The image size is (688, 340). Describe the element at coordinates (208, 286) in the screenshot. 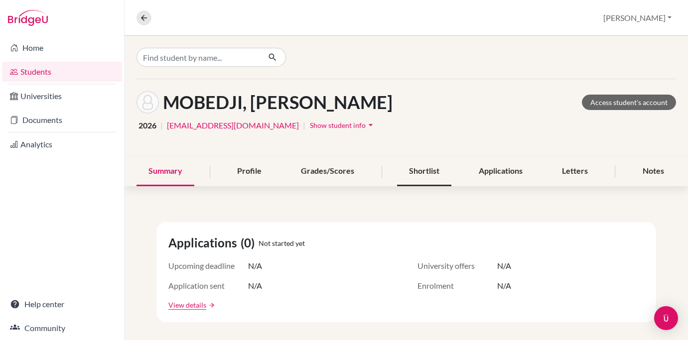

I see `span: Application sent` at that location.